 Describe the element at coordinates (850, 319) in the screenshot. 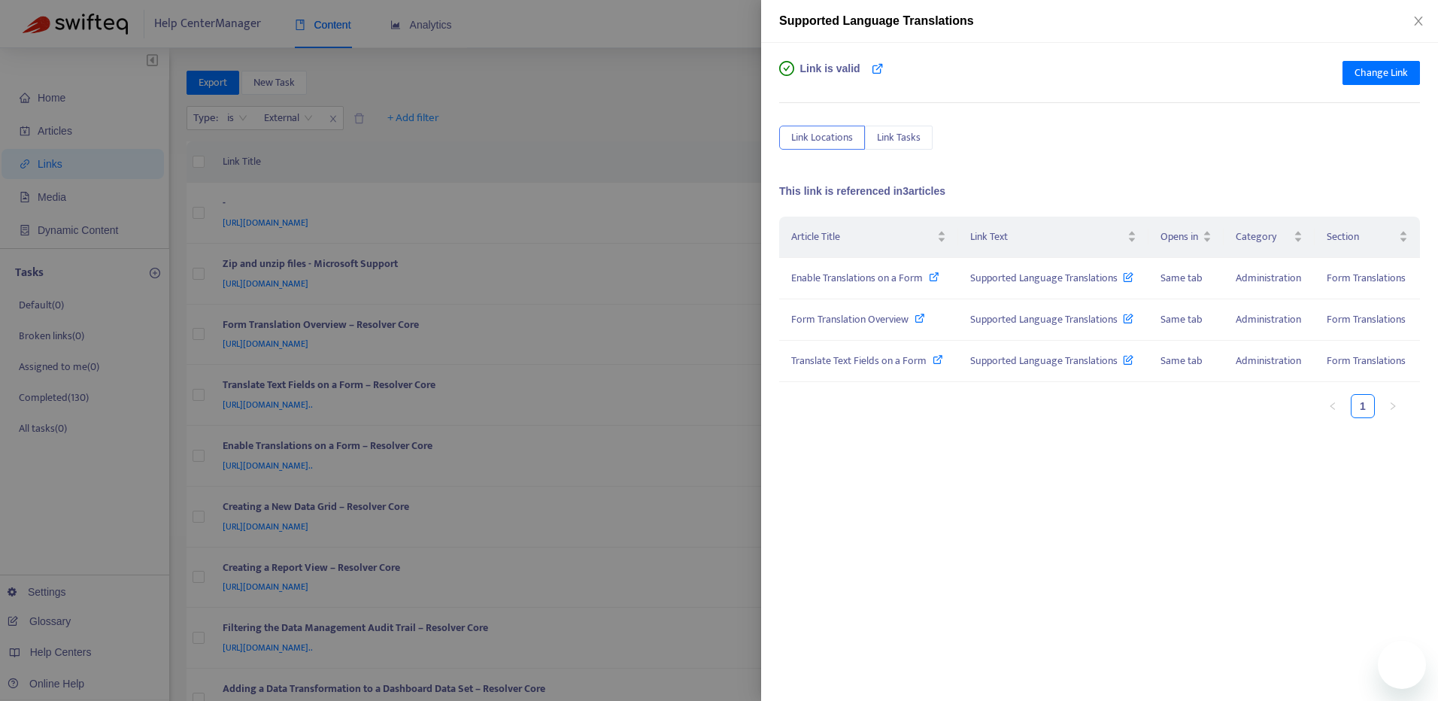

I see `span: Form Translation Overview` at that location.